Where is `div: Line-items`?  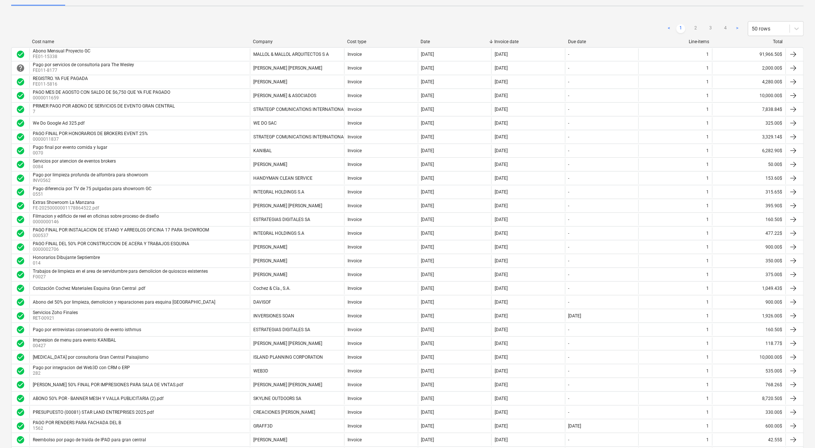 div: Line-items is located at coordinates (675, 42).